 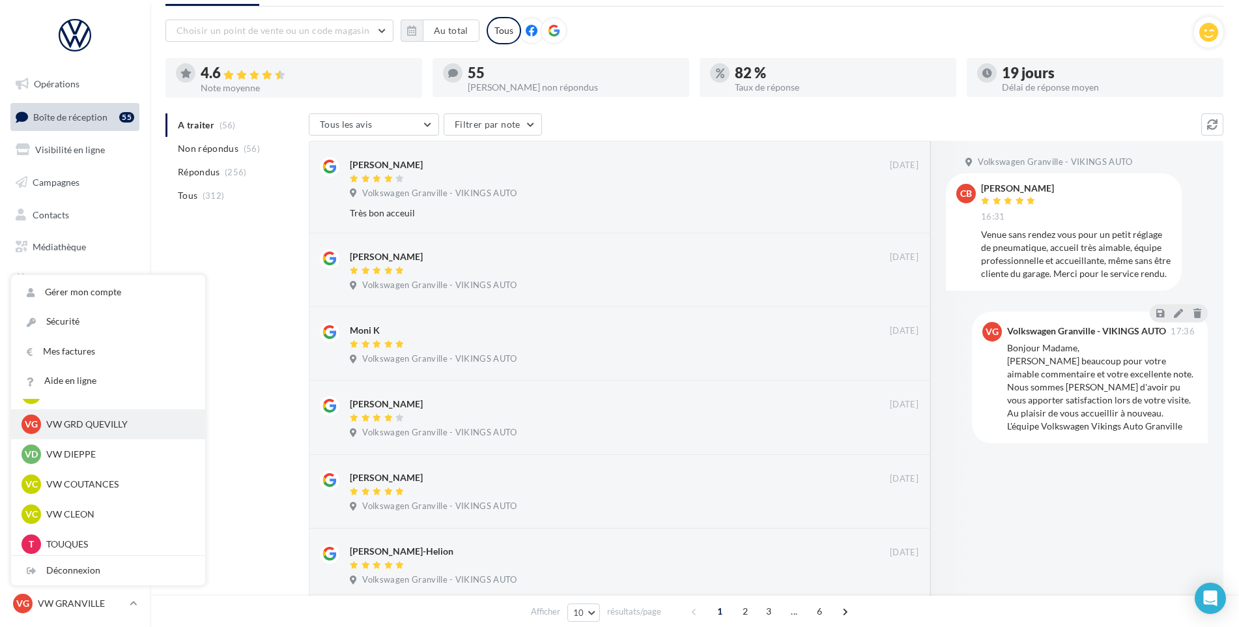 What do you see at coordinates (31, 544) in the screenshot?
I see `span: T` at bounding box center [31, 544].